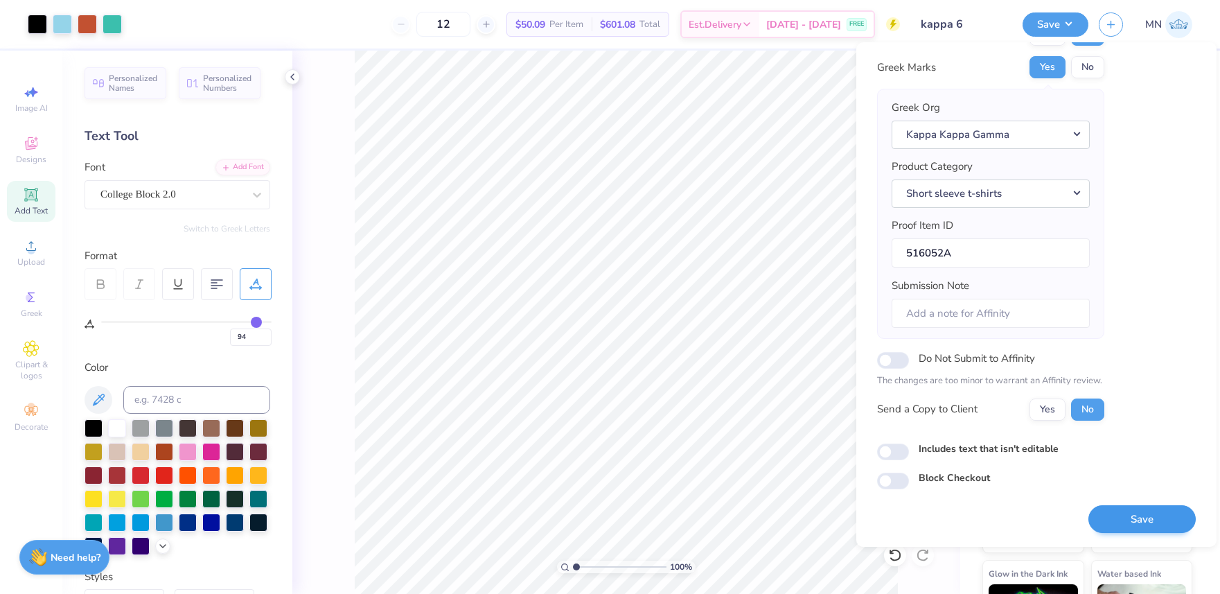 This screenshot has height=594, width=1220. I want to click on label: Do Not Submit to Affinity, so click(977, 358).